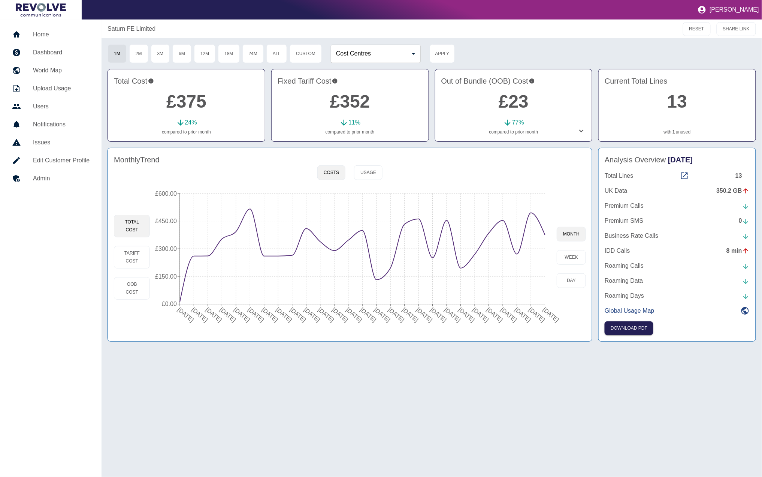 The image size is (762, 477). I want to click on h5: Admin, so click(61, 178).